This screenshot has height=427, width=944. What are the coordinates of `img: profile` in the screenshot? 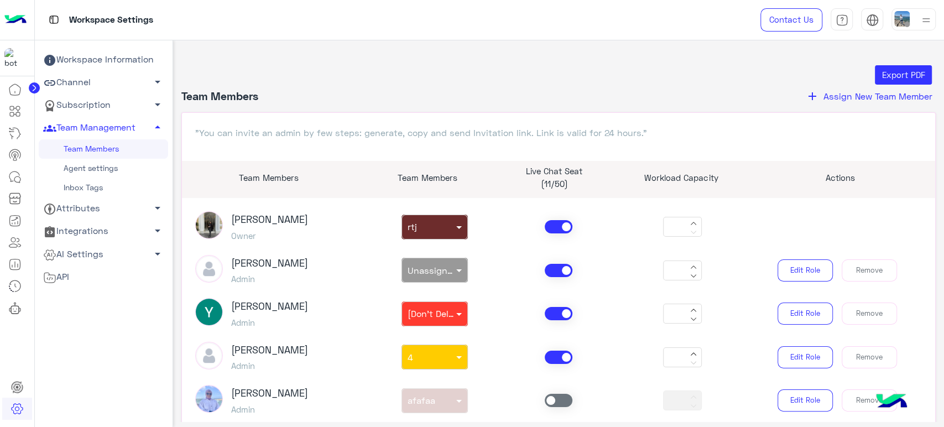 It's located at (925, 20).